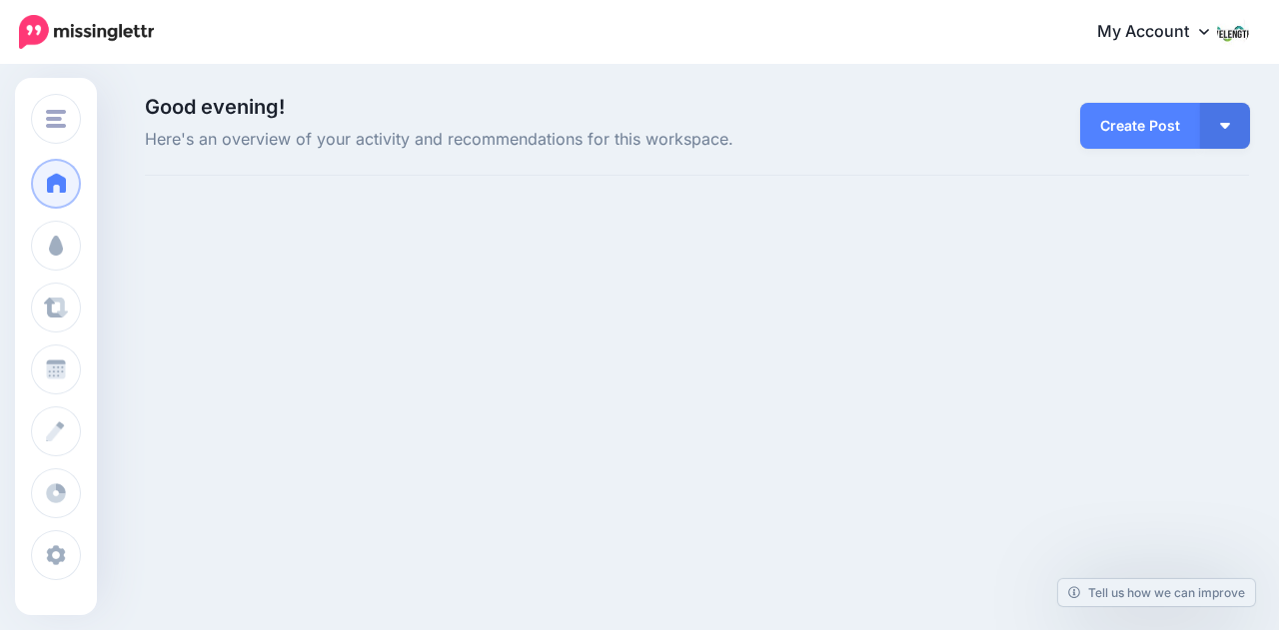  Describe the element at coordinates (56, 119) in the screenshot. I see `img: menu.png` at that location.